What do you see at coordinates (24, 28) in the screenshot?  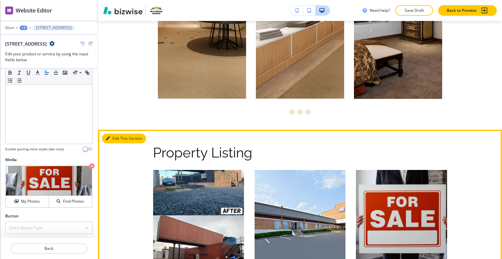 I see `div: +3` at bounding box center [24, 28].